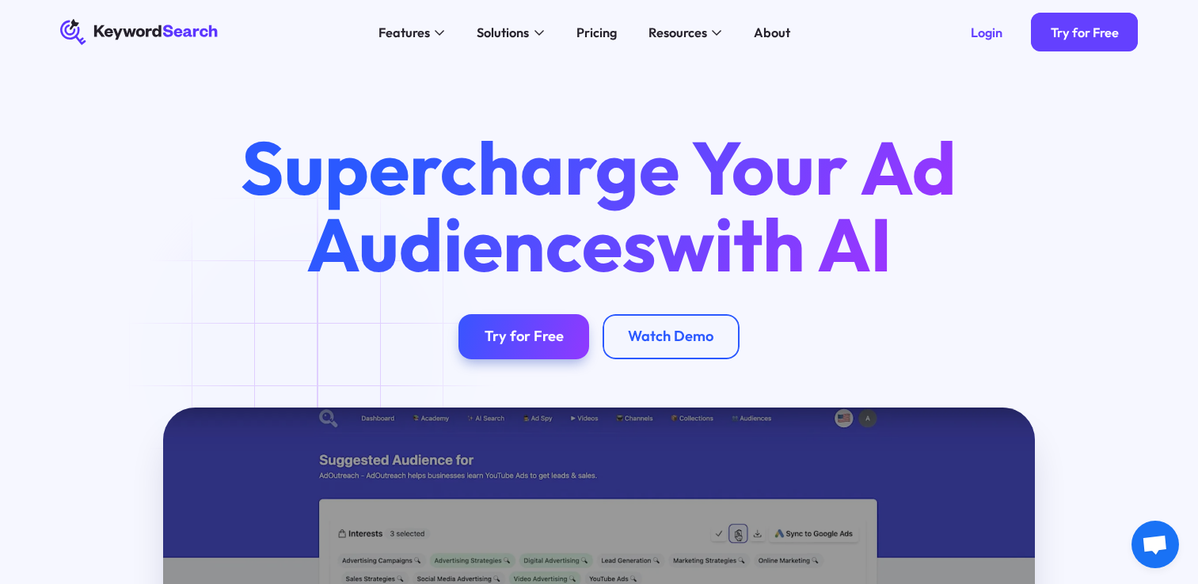  Describe the element at coordinates (678, 32) in the screenshot. I see `div: Resources` at that location.